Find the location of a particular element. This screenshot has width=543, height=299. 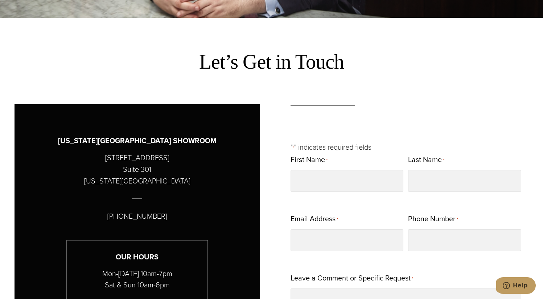

span: Help is located at coordinates (24, 8).